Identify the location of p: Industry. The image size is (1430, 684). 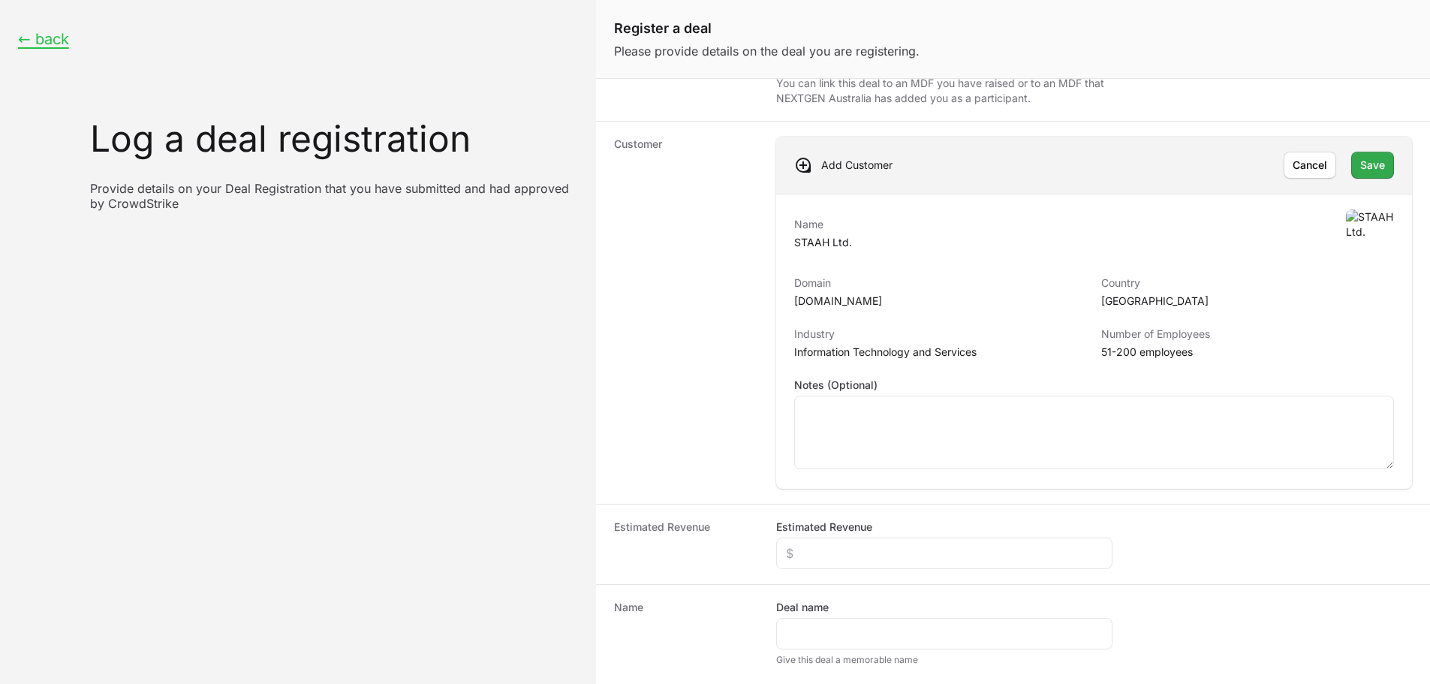
(940, 334).